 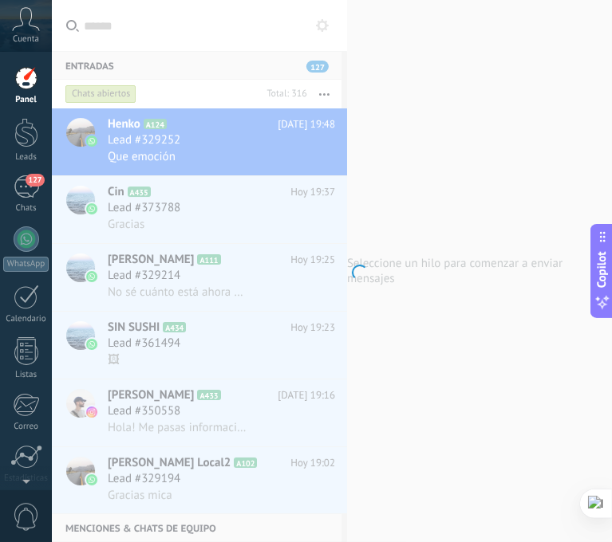 I want to click on span: 127, so click(x=34, y=180).